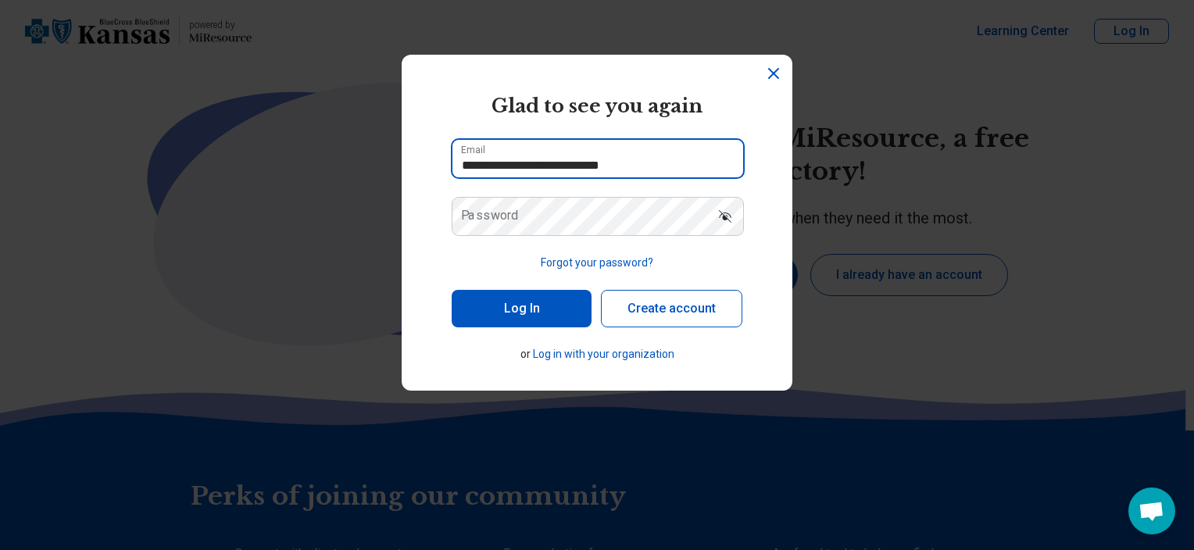 The height and width of the screenshot is (550, 1194). Describe the element at coordinates (597, 106) in the screenshot. I see `h2: Glad to see you again` at that location.